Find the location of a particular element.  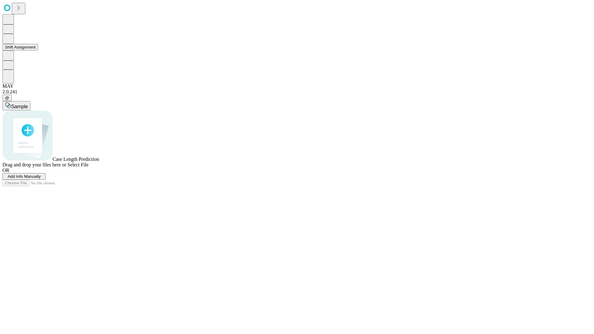

span: Add Info Manually is located at coordinates (24, 176).